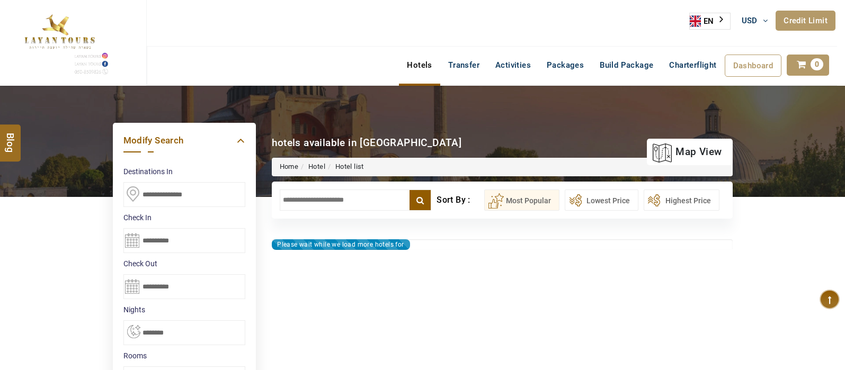  I want to click on a: Hotel, so click(317, 166).